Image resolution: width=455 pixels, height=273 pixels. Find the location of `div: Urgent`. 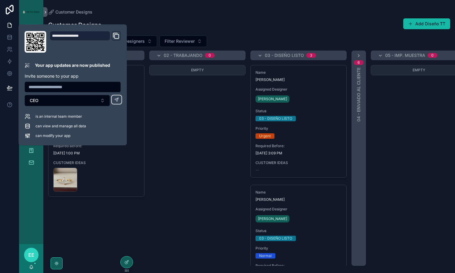

div: Urgent is located at coordinates (265, 136).